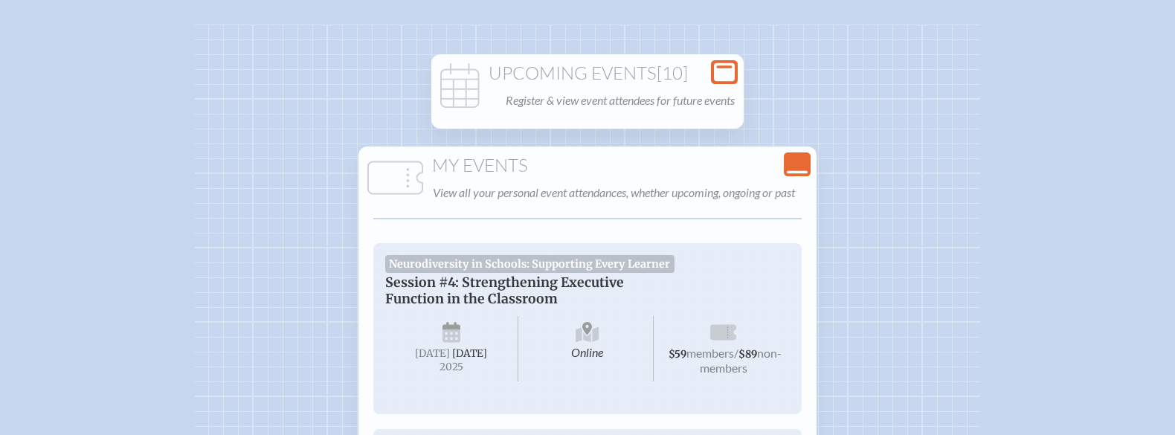  What do you see at coordinates (587, 74) in the screenshot?
I see `h1: Upcoming Events` at bounding box center [587, 74].